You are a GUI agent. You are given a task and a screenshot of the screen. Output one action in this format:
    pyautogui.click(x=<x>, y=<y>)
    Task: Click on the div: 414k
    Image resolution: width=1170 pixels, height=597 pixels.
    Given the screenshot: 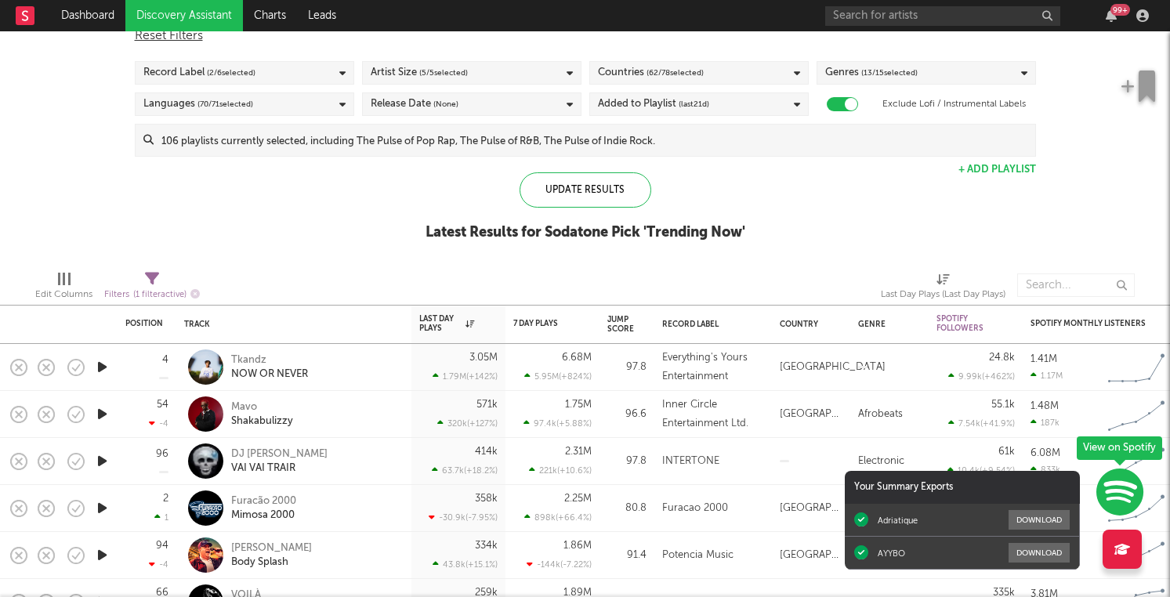 What is the action you would take?
    pyautogui.click(x=486, y=451)
    